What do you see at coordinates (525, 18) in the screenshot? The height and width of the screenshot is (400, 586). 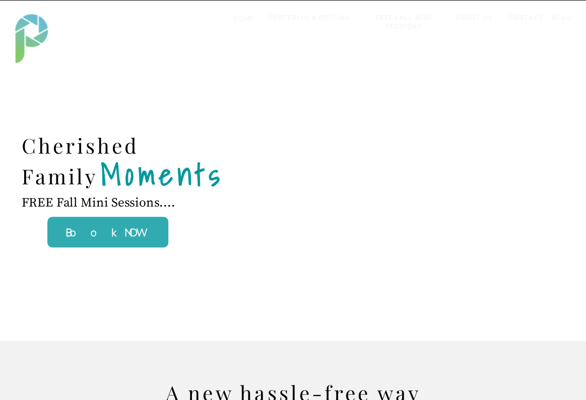 I see `nav: CONTACT` at bounding box center [525, 18].